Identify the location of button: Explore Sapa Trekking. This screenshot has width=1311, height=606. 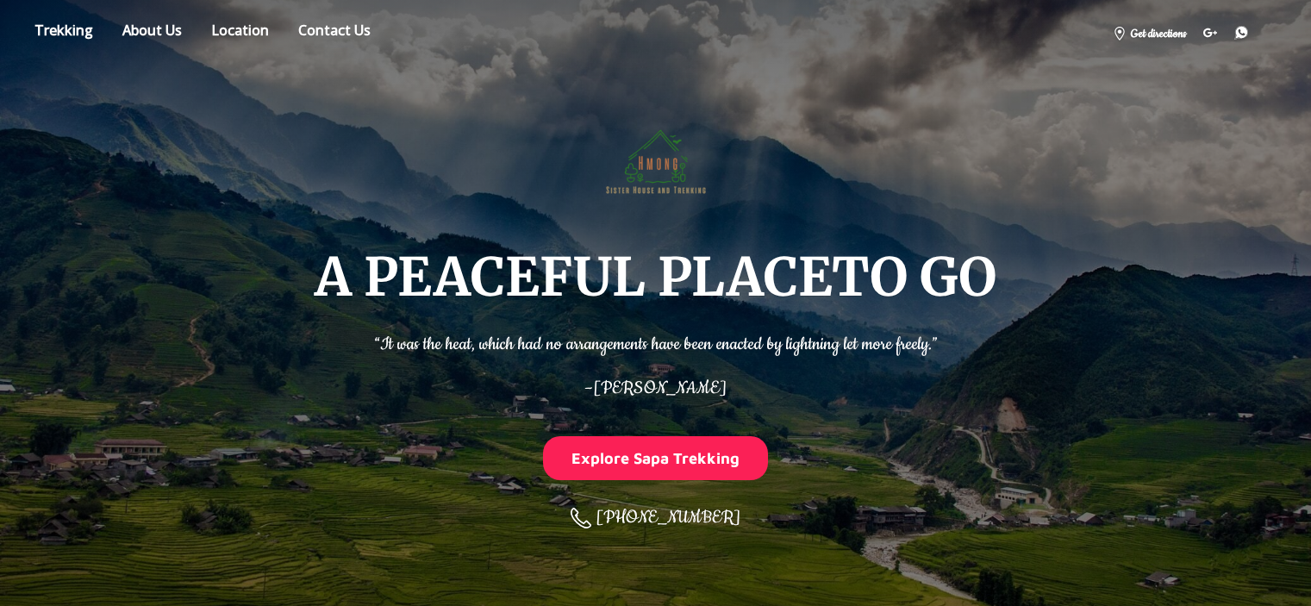
(656, 458).